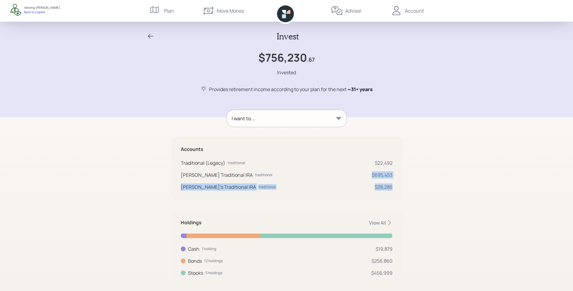  I want to click on div: Back to Copilot, so click(42, 12).